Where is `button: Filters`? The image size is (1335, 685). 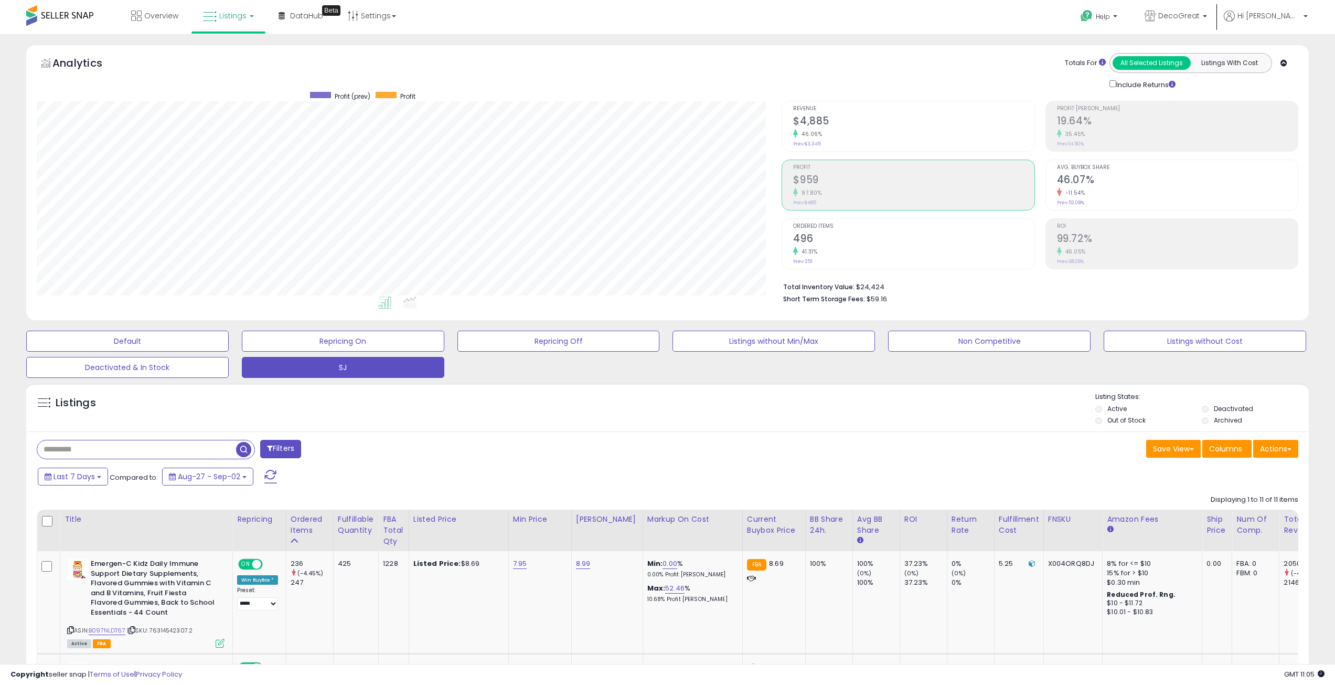
button: Filters is located at coordinates (281, 449).